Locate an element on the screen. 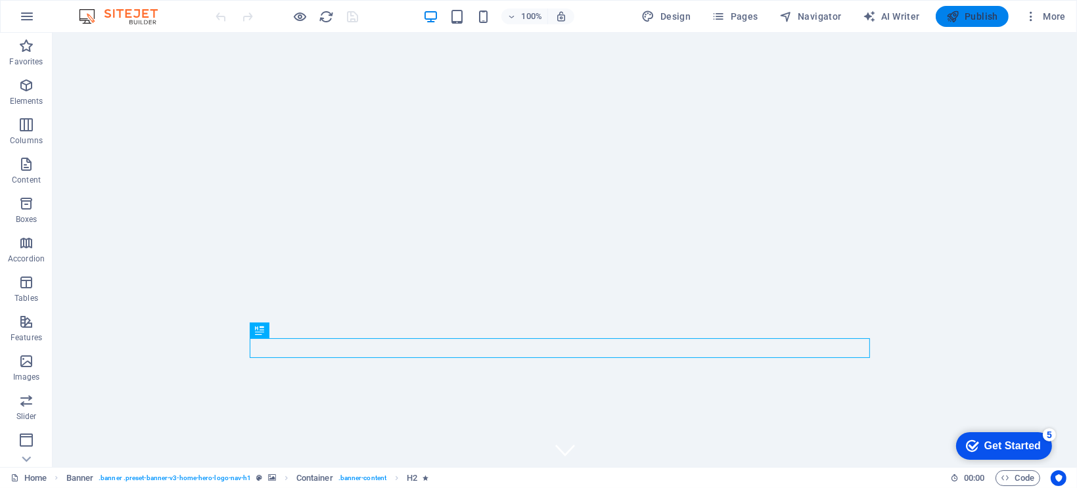  img: Editor Logo is located at coordinates (125, 16).